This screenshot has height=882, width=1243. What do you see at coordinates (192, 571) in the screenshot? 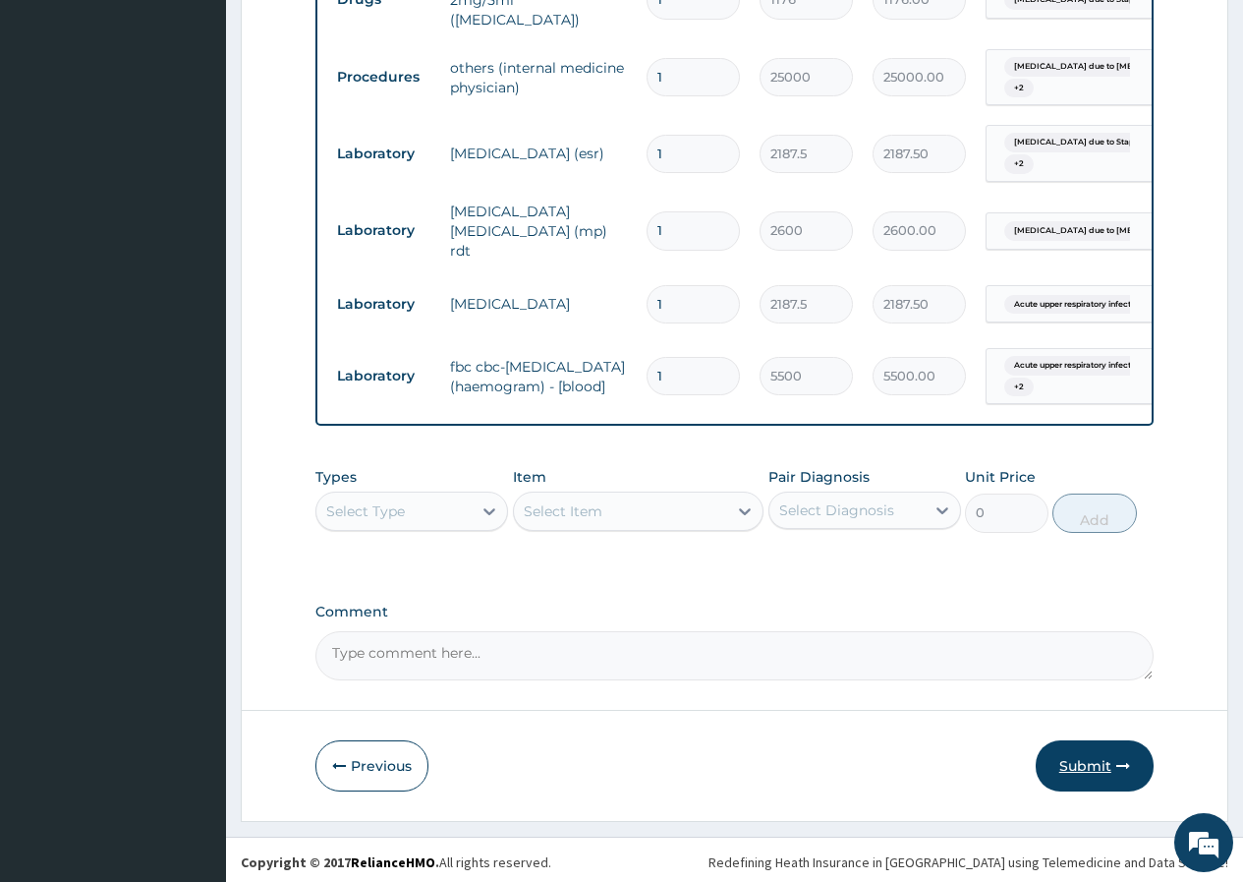
I see `textarea: Type your message and hit 'Enter'` at bounding box center [192, 571].